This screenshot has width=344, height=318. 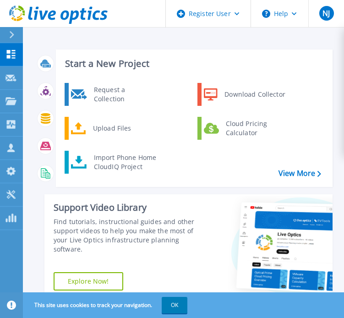 I want to click on a: Explore Now!, so click(x=88, y=281).